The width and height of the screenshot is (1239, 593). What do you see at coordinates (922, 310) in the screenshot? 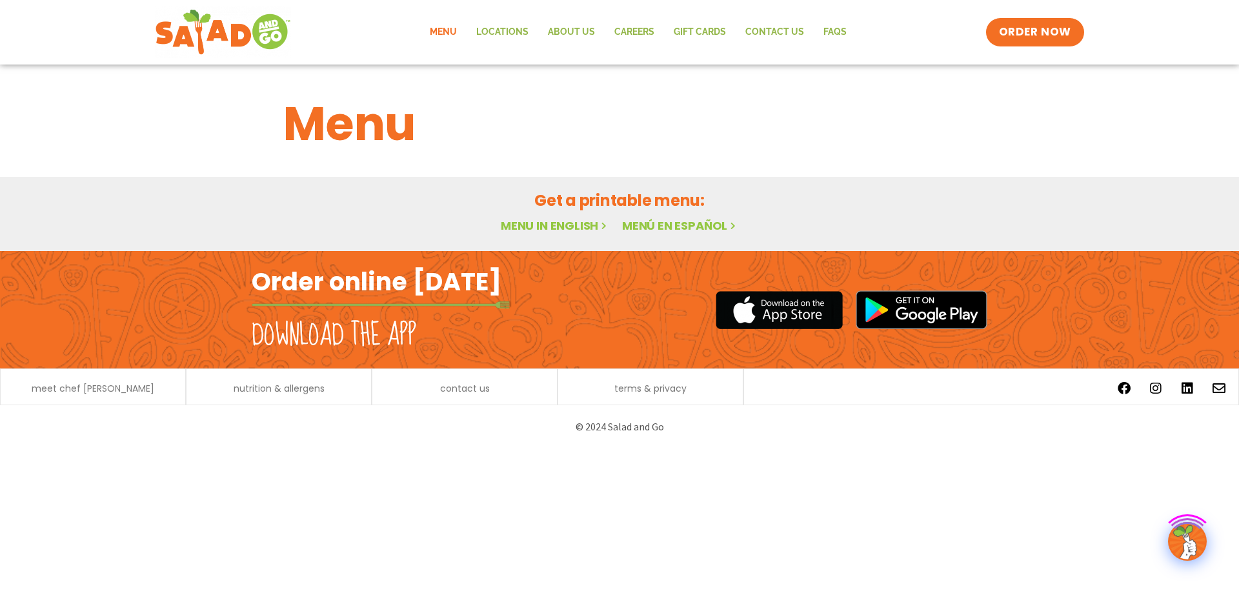
I see `img: google_play` at bounding box center [922, 310].